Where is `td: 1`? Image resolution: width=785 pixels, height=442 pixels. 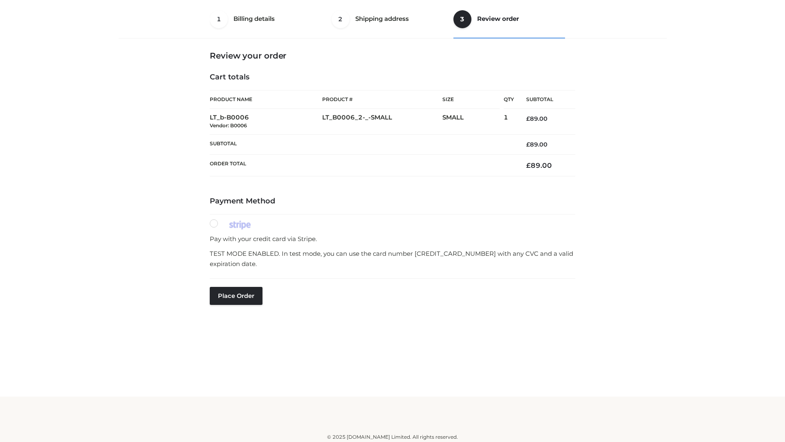 td: 1 is located at coordinates (509, 121).